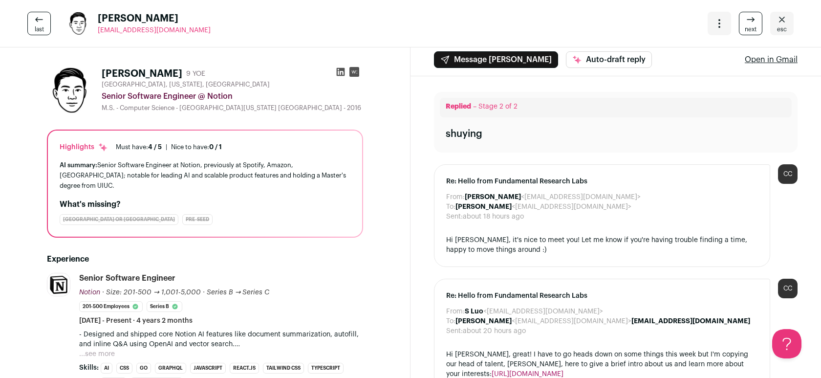 The height and width of the screenshot is (378, 821). I want to click on li: 201-500 employees, so click(111, 306).